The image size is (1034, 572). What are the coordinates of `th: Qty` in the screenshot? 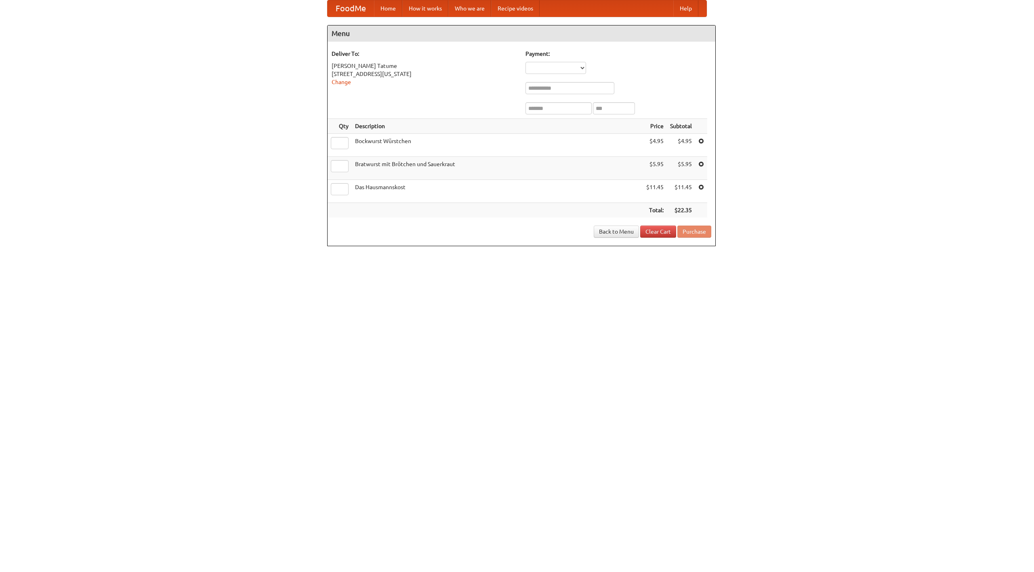 It's located at (340, 126).